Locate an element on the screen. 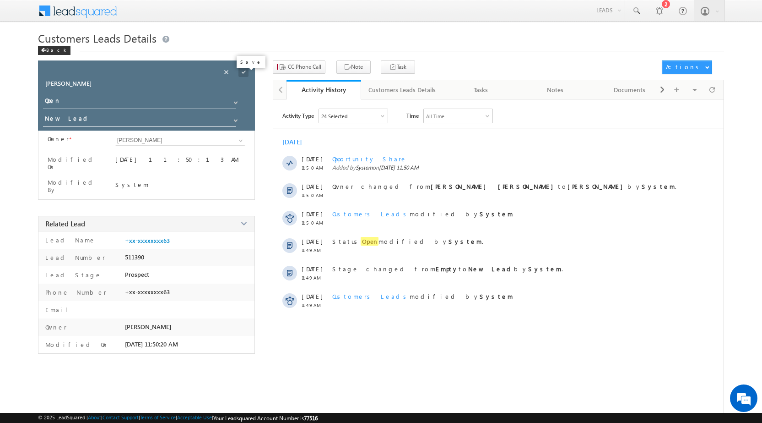 This screenshot has height=423, width=762. span: Activity Type is located at coordinates (298, 115).